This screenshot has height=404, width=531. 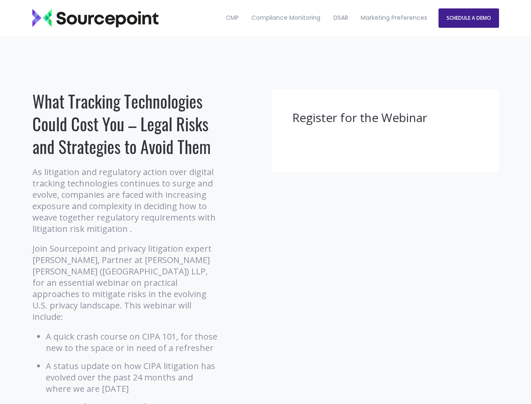 What do you see at coordinates (132, 342) in the screenshot?
I see `li: A quick crash course on CIPA 101, for those new to the space or in need of a refresher` at bounding box center [132, 342].